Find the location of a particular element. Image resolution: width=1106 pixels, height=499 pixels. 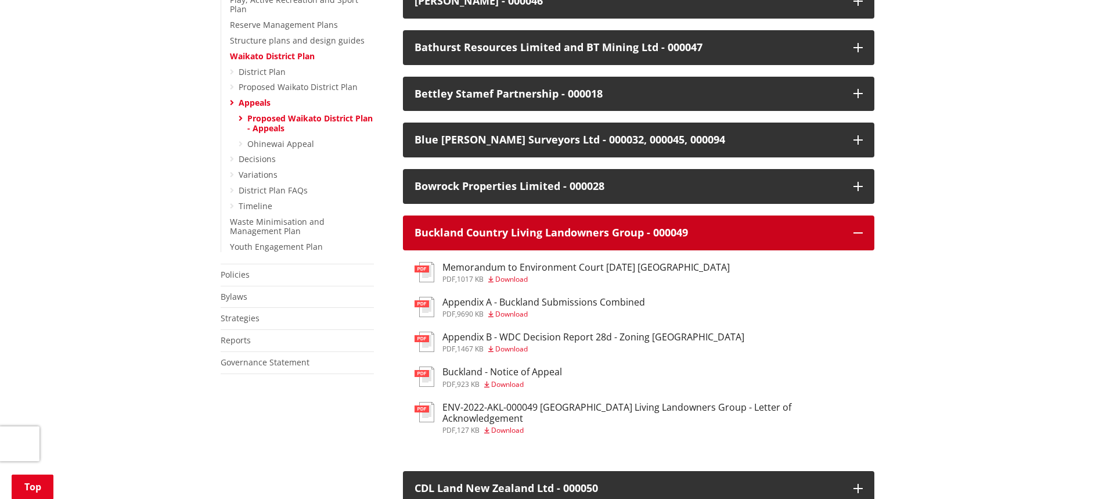

a: Policies is located at coordinates (235, 274).